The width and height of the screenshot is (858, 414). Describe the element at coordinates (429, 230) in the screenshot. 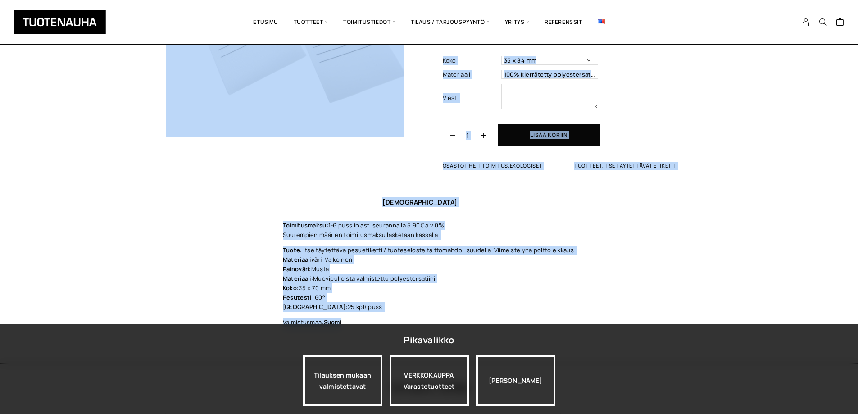

I see `p: 1-6 pussiin asti seurannalla 5,90€ alv 0% Suurempien määrien toimitusmaksu lasketaan kassalla.` at that location.